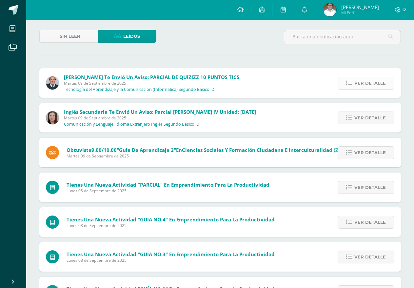  I want to click on span: "Guia de aprendizaje 2", so click(146, 150).